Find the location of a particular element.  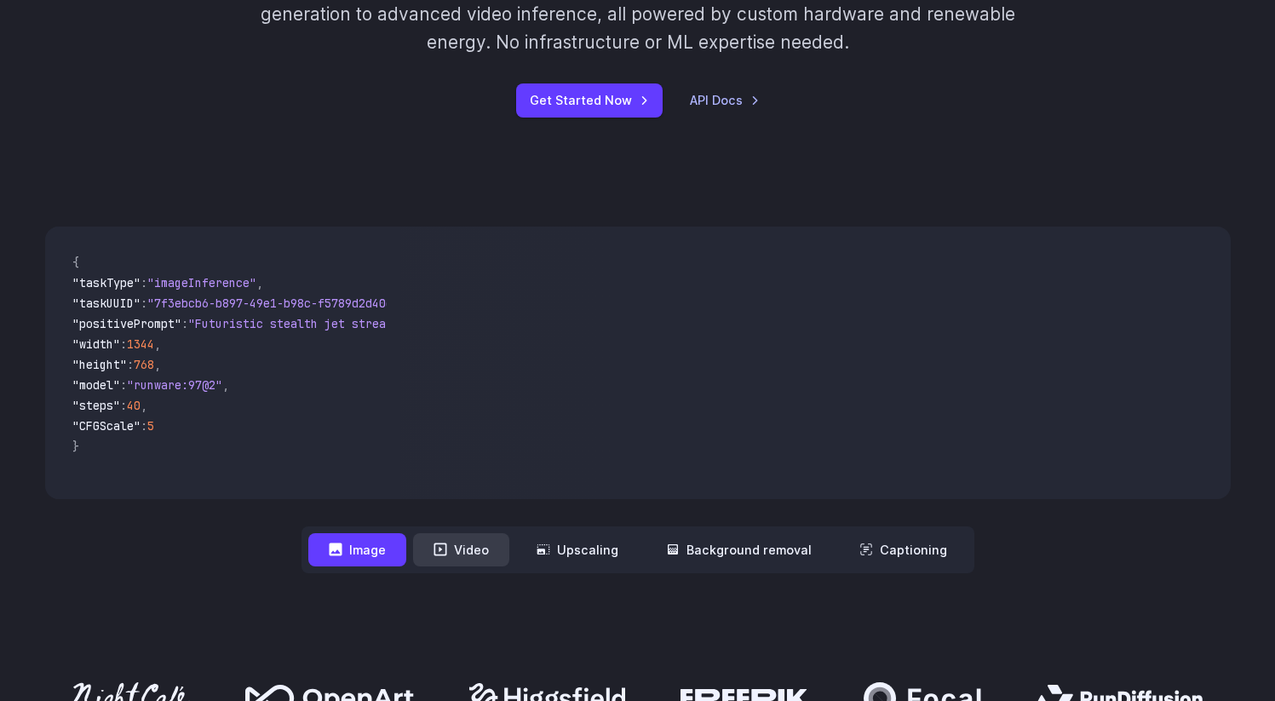

span: "steps" is located at coordinates (96, 406).